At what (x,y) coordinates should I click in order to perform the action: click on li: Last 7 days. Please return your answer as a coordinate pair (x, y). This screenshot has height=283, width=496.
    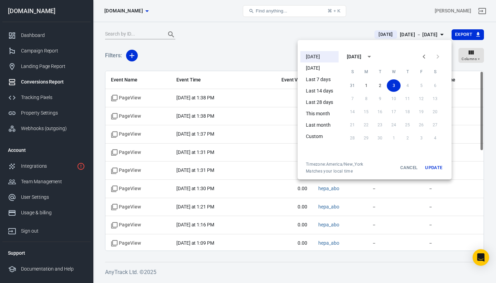
    Looking at the image, I should click on (320, 79).